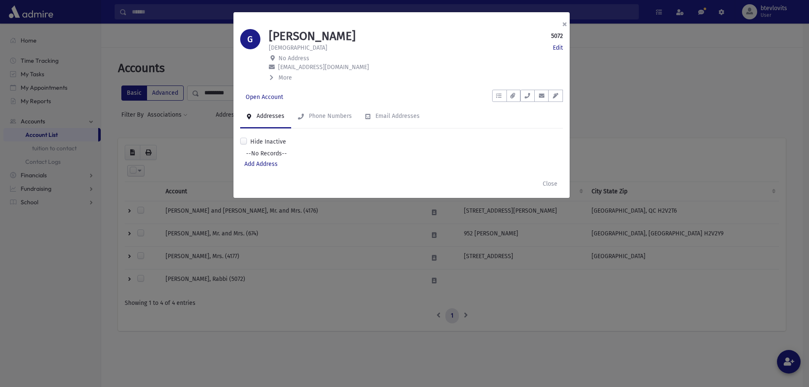 The height and width of the screenshot is (387, 809). Describe the element at coordinates (557, 36) in the screenshot. I see `strong: 5072` at that location.